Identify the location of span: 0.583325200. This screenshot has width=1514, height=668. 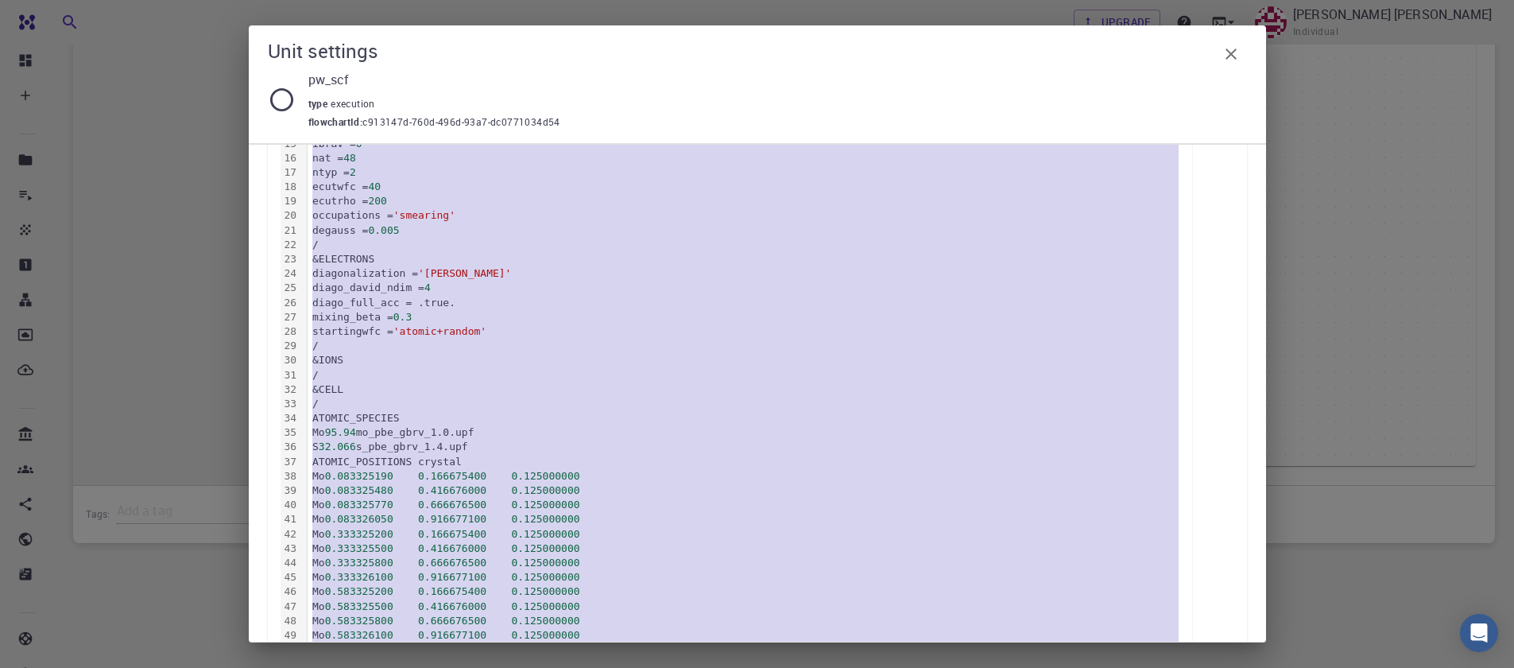
(359, 591).